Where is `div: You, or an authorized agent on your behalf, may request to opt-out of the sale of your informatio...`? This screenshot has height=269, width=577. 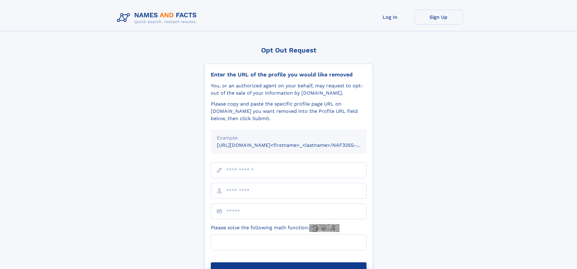 div: You, or an authorized agent on your behalf, may request to opt-out of the sale of your informatio... is located at coordinates (289, 89).